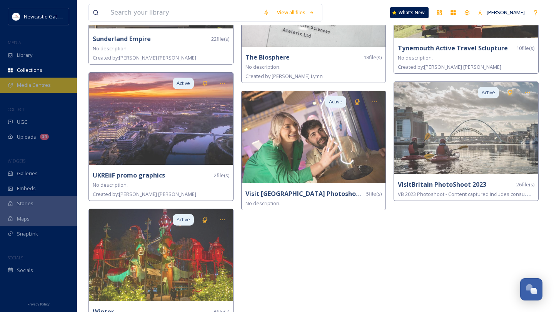 The image size is (554, 312). What do you see at coordinates (38, 304) in the screenshot?
I see `a: Privacy Policy` at bounding box center [38, 304].